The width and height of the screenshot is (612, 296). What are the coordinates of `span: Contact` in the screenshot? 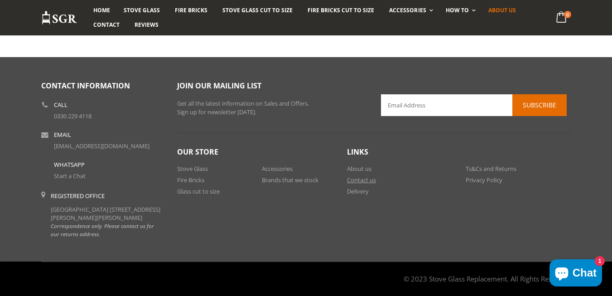 It's located at (107, 24).